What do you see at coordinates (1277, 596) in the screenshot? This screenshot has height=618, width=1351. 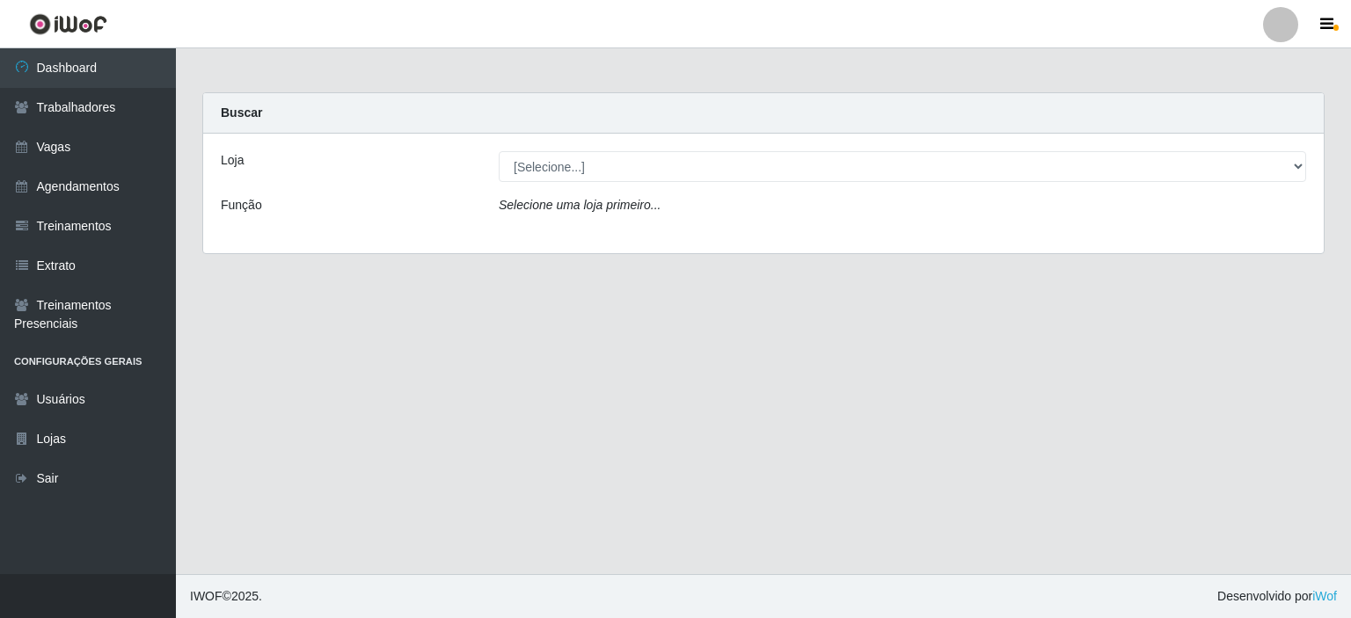 I see `span: Desenvolvido por` at bounding box center [1277, 596].